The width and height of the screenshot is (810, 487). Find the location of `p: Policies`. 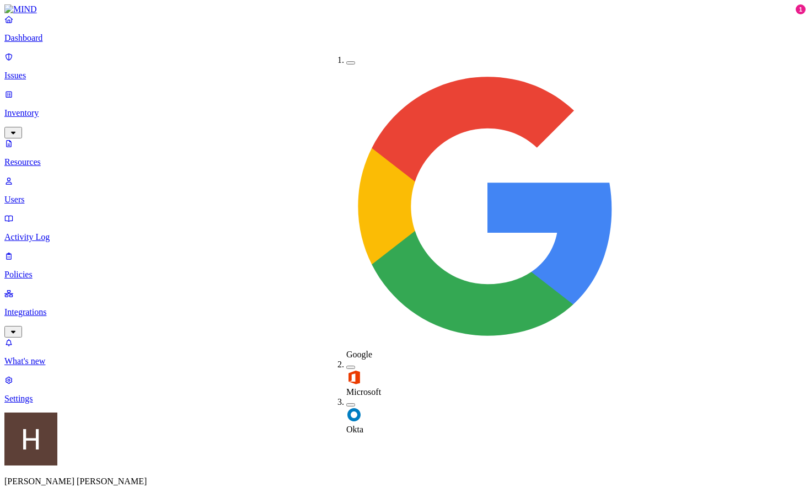

p: Policies is located at coordinates (405, 275).